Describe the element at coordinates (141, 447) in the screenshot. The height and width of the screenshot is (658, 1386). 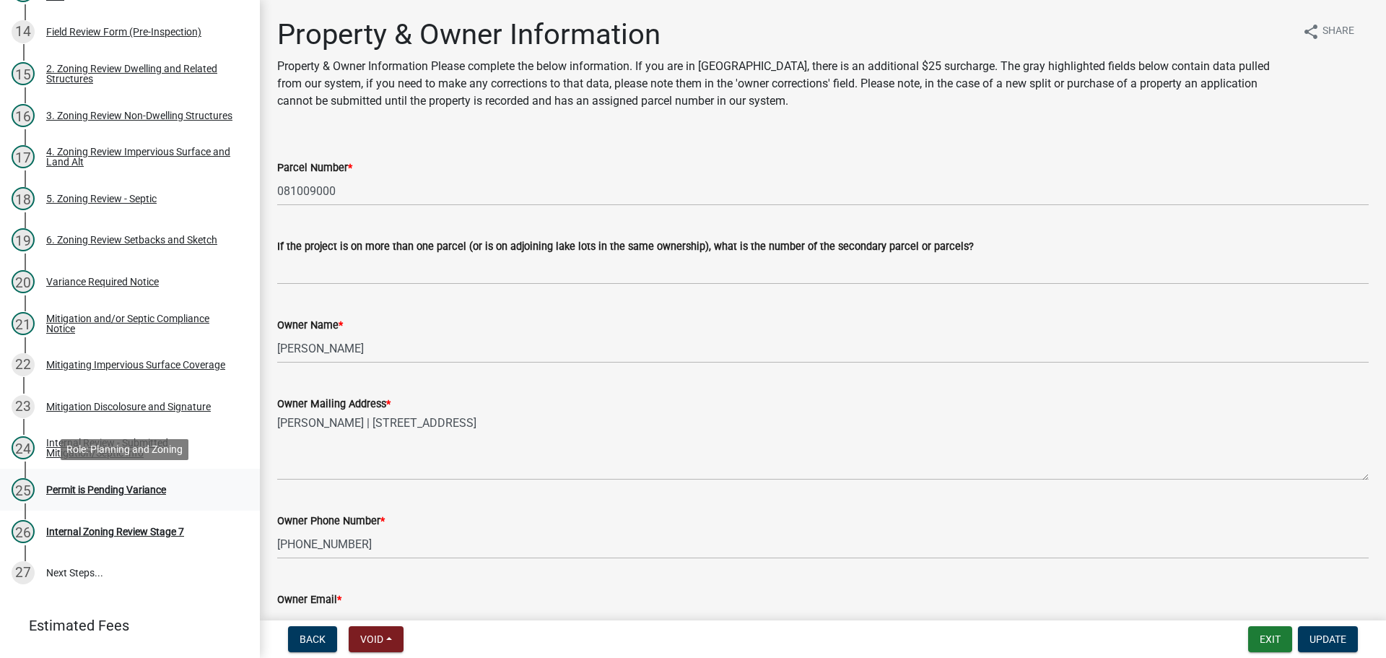
I see `div: Internal Review - Submitted Mitigation/Septic Info` at that location.